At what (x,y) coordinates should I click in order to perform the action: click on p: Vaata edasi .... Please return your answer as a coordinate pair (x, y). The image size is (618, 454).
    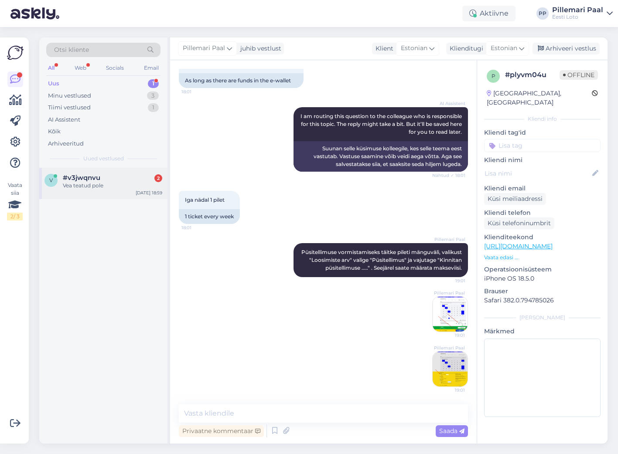
    Looking at the image, I should click on (542, 258).